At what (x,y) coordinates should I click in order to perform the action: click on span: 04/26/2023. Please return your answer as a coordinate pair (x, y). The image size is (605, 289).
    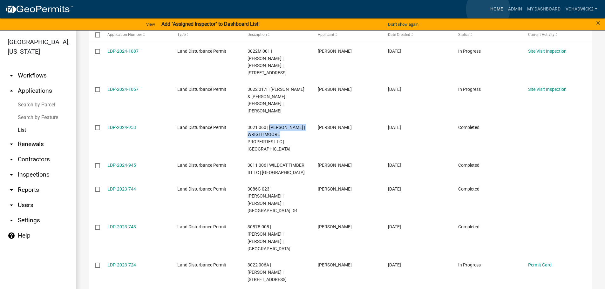
    Looking at the image, I should click on (394, 265).